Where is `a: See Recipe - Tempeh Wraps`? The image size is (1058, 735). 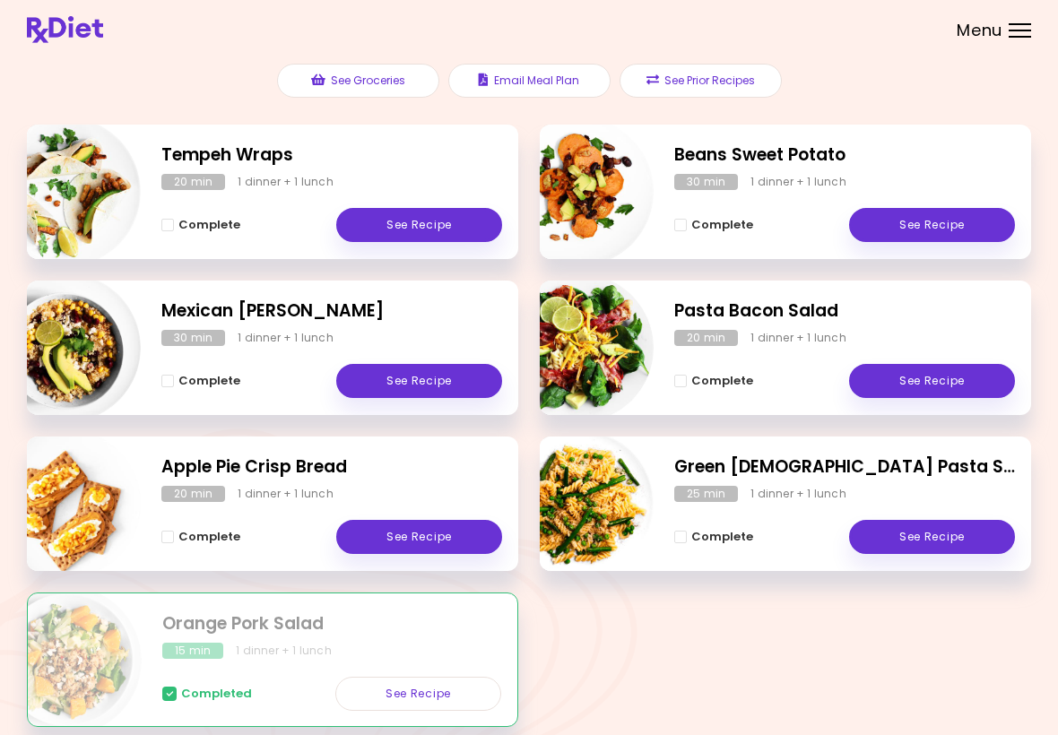
a: See Recipe - Tempeh Wraps is located at coordinates (419, 225).